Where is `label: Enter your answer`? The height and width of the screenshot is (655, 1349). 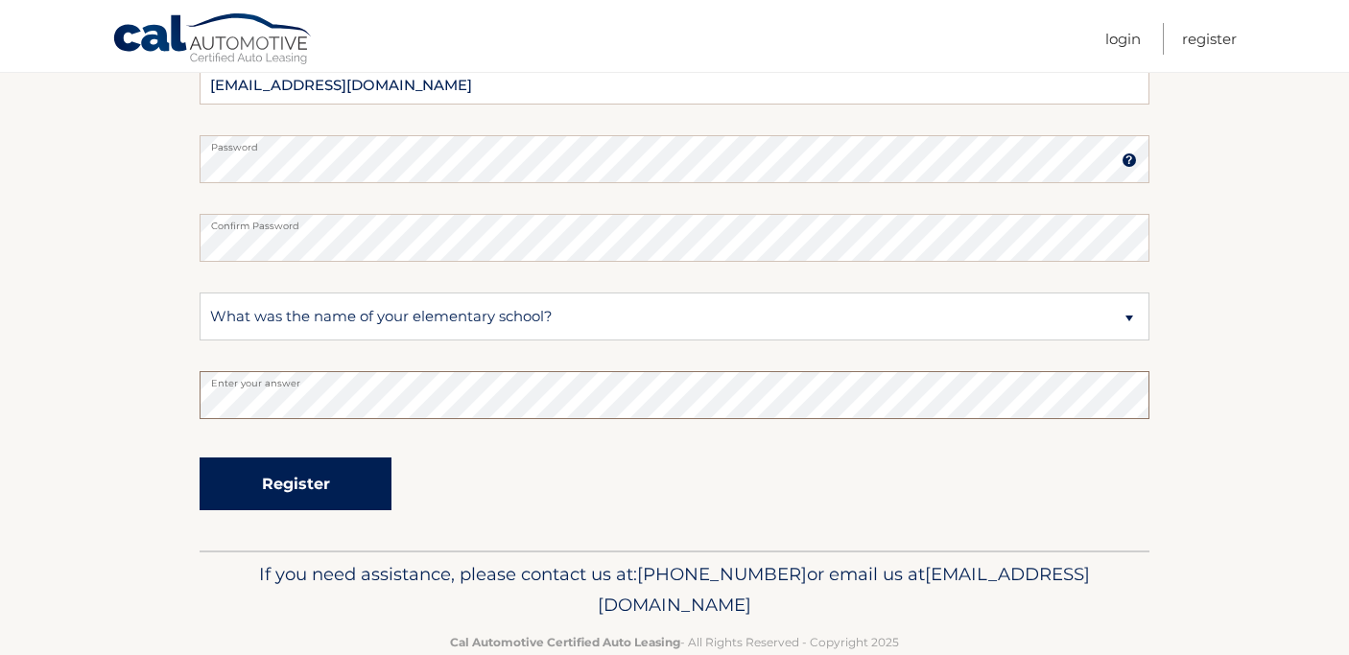 label: Enter your answer is located at coordinates (674, 379).